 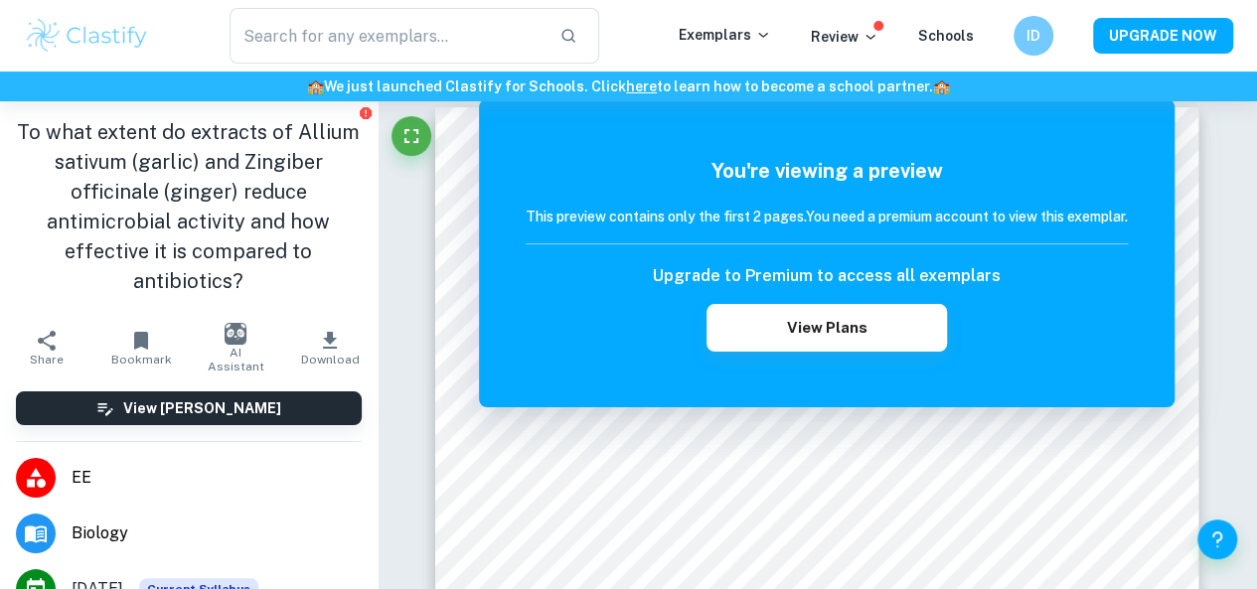 I want to click on p: Review, so click(x=845, y=37).